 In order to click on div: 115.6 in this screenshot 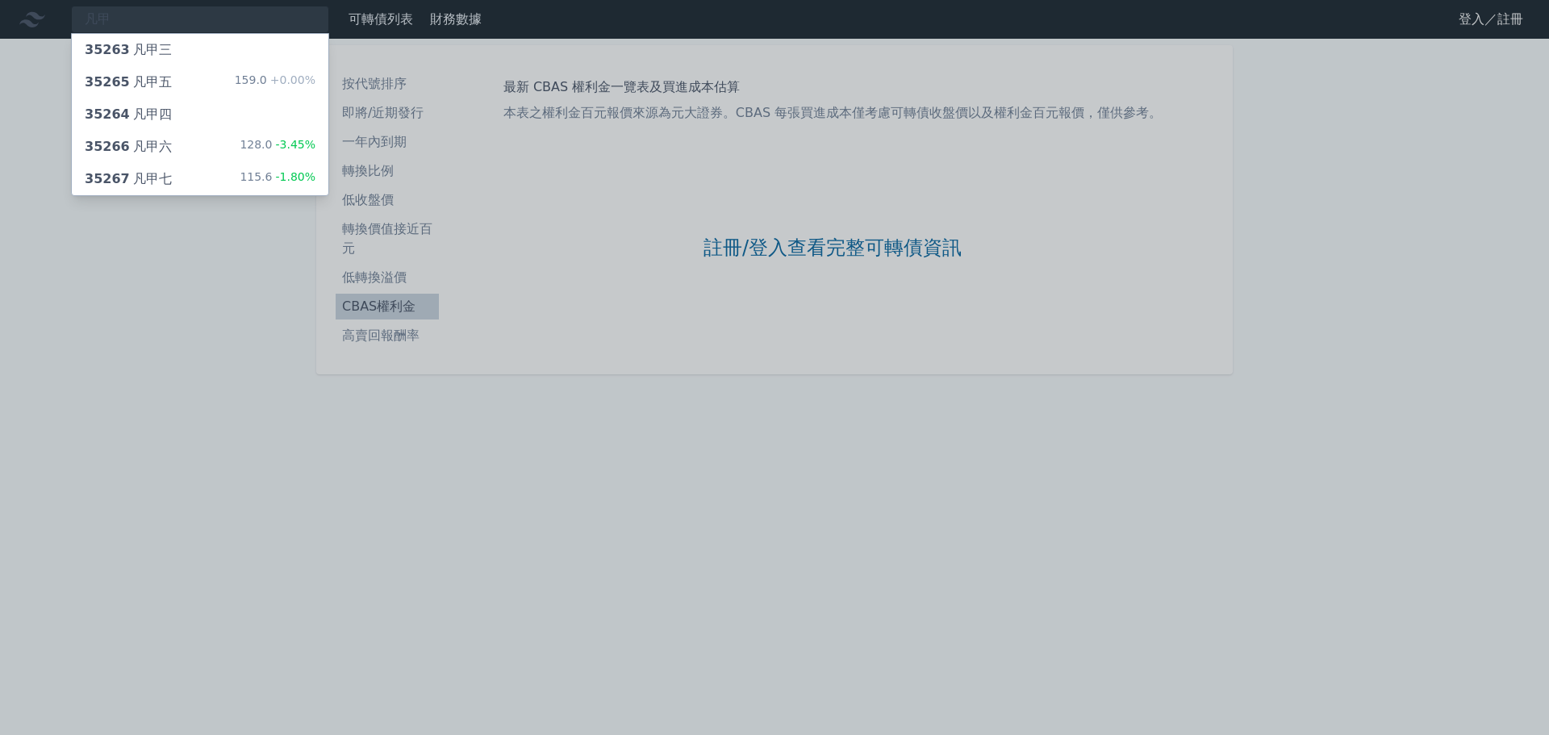, I will do `click(278, 179)`.